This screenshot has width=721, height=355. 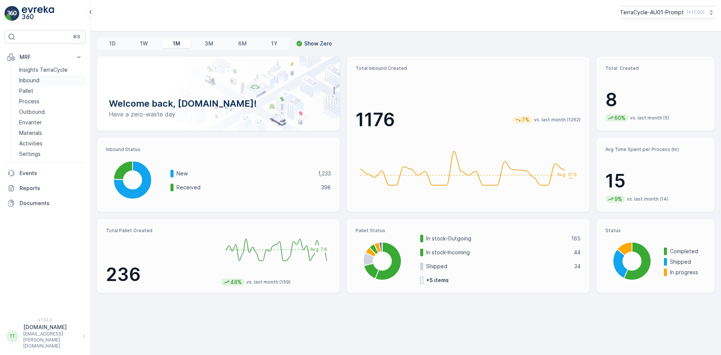 I want to click on p: vs. last month (5), so click(x=650, y=118).